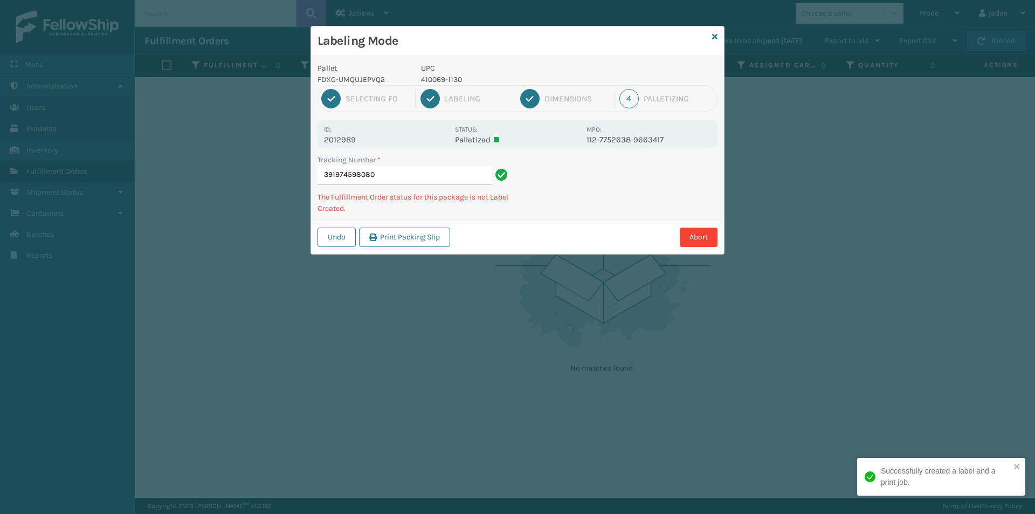 Image resolution: width=1035 pixels, height=514 pixels. Describe the element at coordinates (594, 129) in the screenshot. I see `label: MPO:` at that location.